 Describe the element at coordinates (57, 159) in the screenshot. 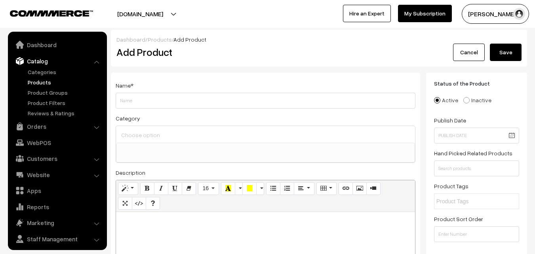

I see `a: Customers` at that location.